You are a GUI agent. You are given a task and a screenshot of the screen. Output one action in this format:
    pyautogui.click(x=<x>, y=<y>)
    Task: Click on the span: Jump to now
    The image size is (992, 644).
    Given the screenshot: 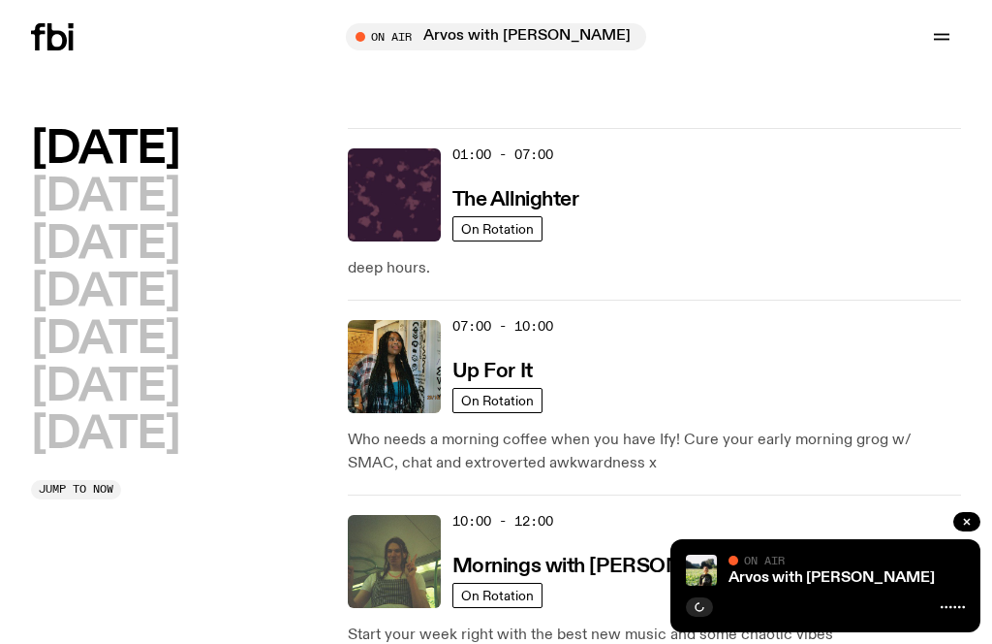 What is the action you would take?
    pyautogui.click(x=76, y=488)
    